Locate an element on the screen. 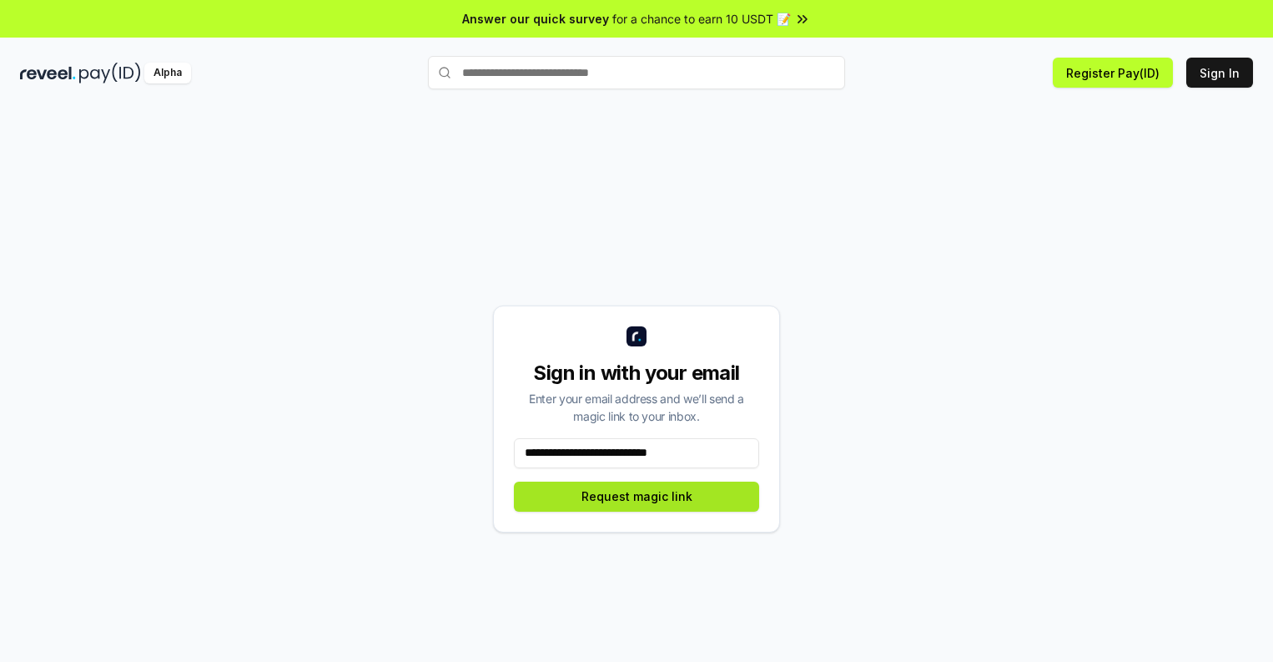 This screenshot has height=662, width=1273. span: for a chance to earn 10 USDT 📝 is located at coordinates (702, 18).